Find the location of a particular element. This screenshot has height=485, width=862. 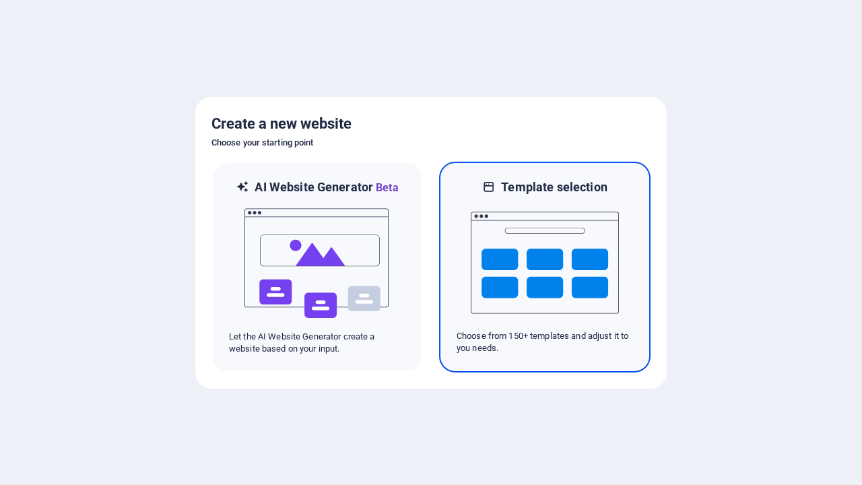

div: AI Website GeneratorBetaaiLet the AI Website Generator create a website based on your input. is located at coordinates (317, 267).